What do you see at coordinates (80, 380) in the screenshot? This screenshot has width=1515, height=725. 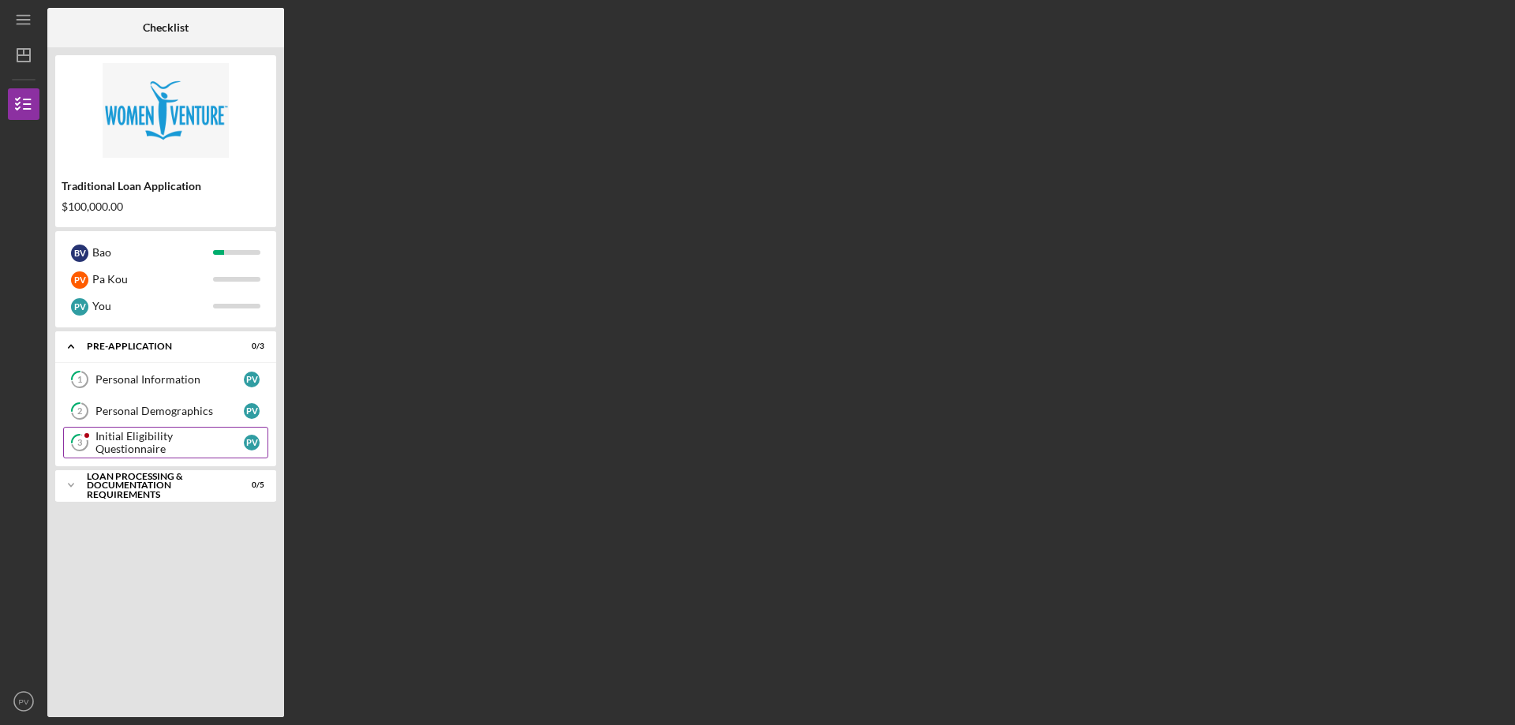 I see `tspan: 1` at bounding box center [80, 380].